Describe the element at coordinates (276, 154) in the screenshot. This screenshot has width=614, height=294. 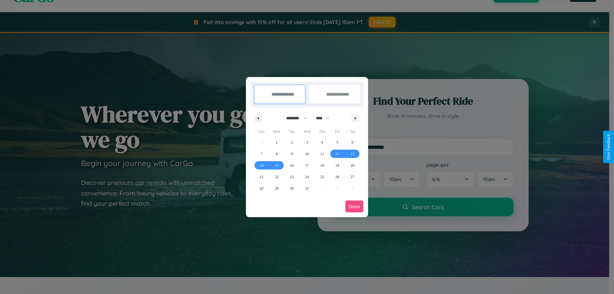
I see `span: 8` at that location.